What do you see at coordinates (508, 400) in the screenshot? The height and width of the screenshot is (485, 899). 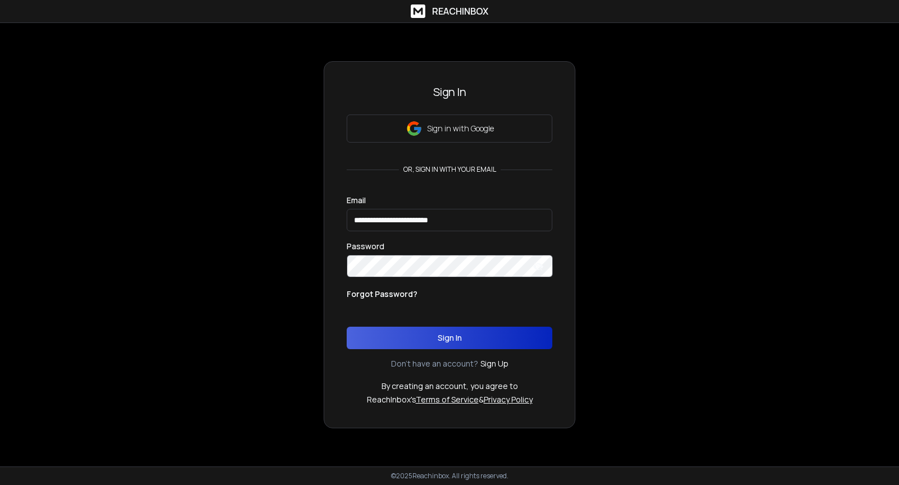 I see `a: Privacy Policy` at bounding box center [508, 400].